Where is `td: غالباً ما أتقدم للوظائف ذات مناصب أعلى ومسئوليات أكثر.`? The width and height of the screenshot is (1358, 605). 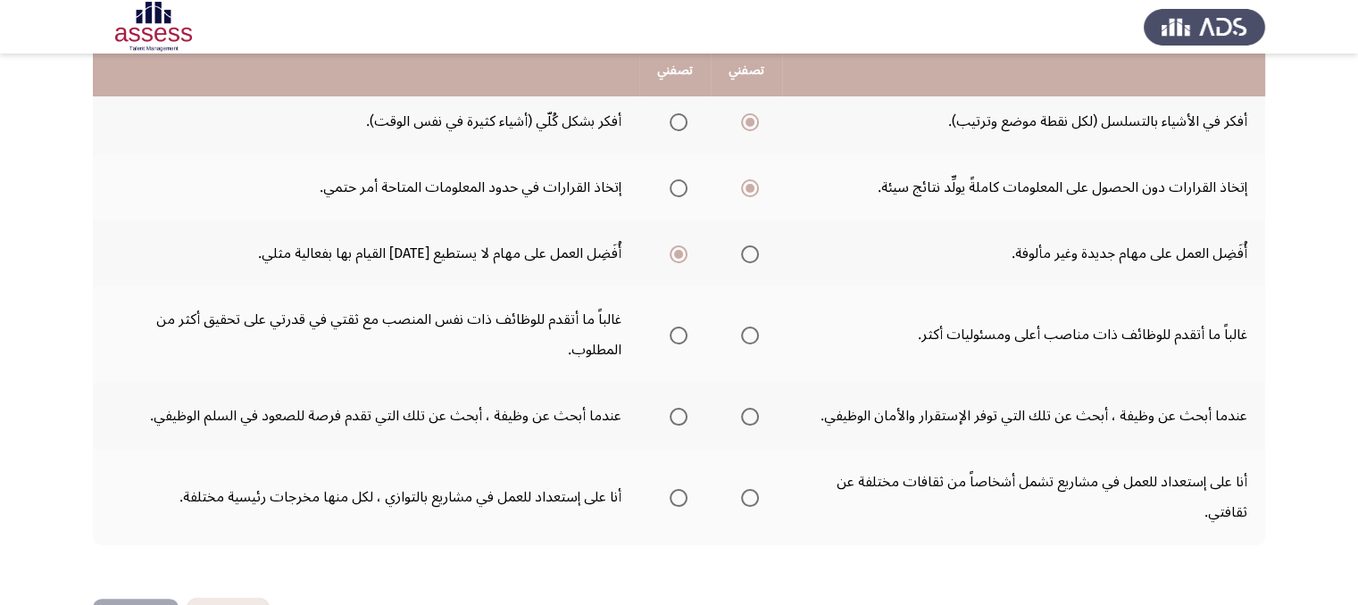 td: غالباً ما أتقدم للوظائف ذات مناصب أعلى ومسئوليات أكثر. is located at coordinates (1023, 335).